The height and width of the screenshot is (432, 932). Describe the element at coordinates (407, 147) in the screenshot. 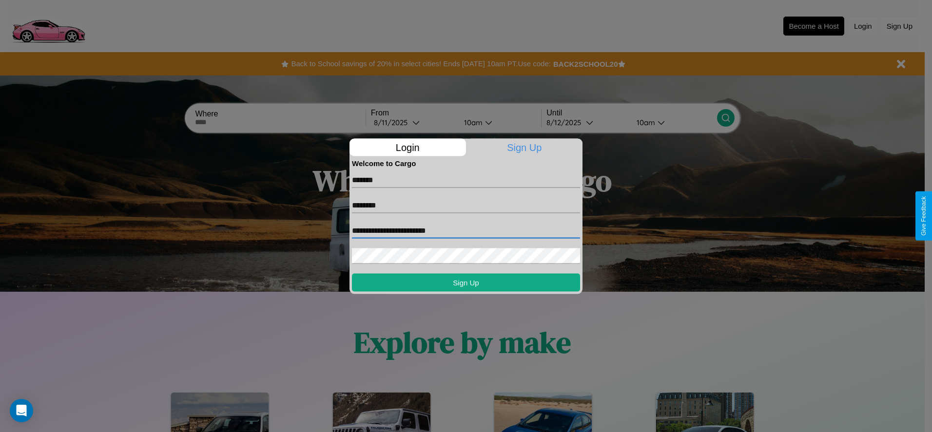

I see `p: Login` at that location.